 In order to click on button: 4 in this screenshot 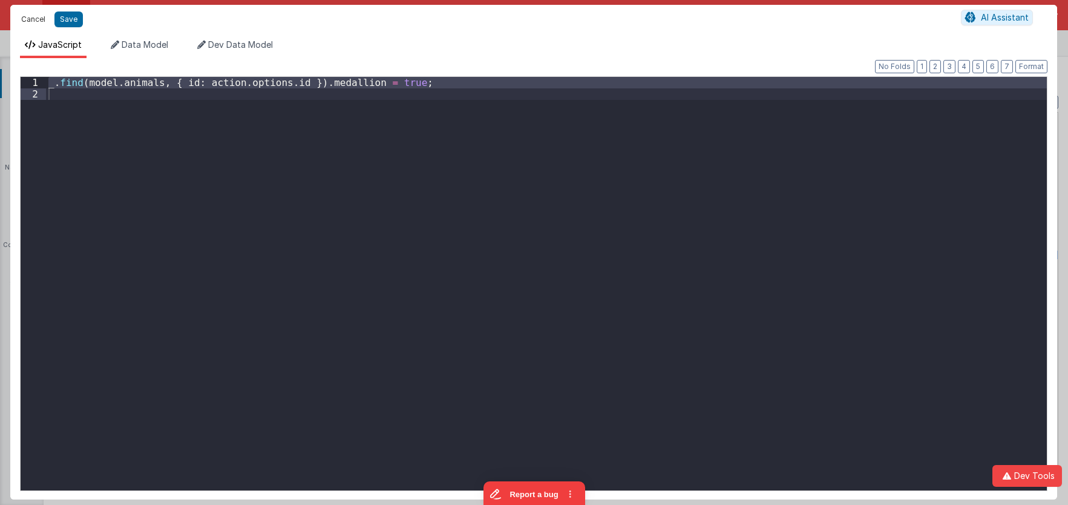, I will do `click(964, 67)`.